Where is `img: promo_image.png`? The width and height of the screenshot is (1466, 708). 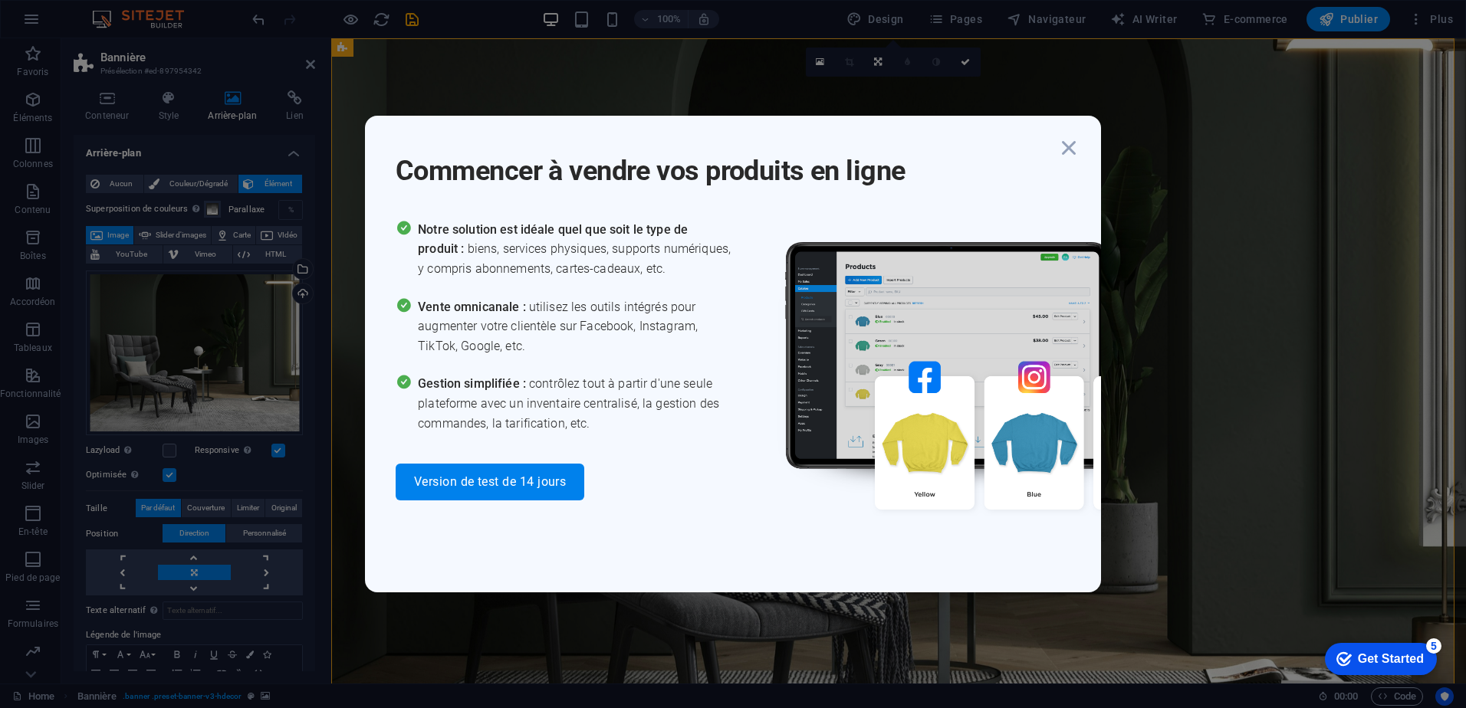 img: promo_image.png is located at coordinates (990, 387).